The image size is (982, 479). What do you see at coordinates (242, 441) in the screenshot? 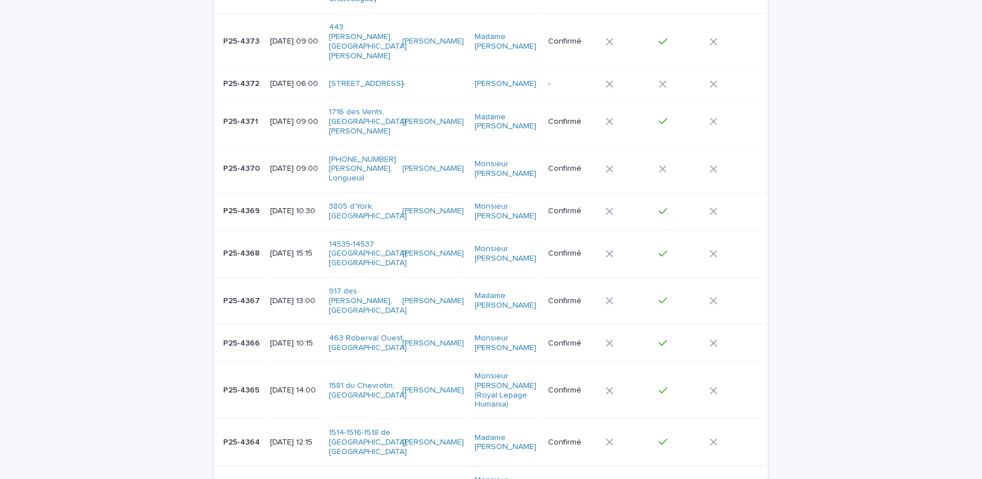
I see `p: P25-4364` at bounding box center [242, 441].